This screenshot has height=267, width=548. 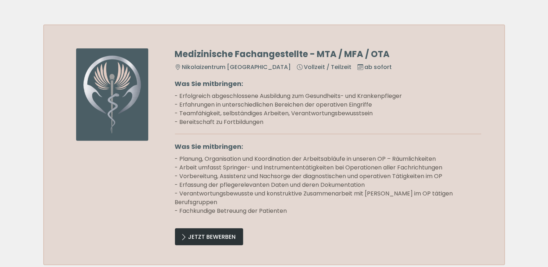 What do you see at coordinates (324, 67) in the screenshot?
I see `li: Vollzeit / Teilzeit` at bounding box center [324, 67].